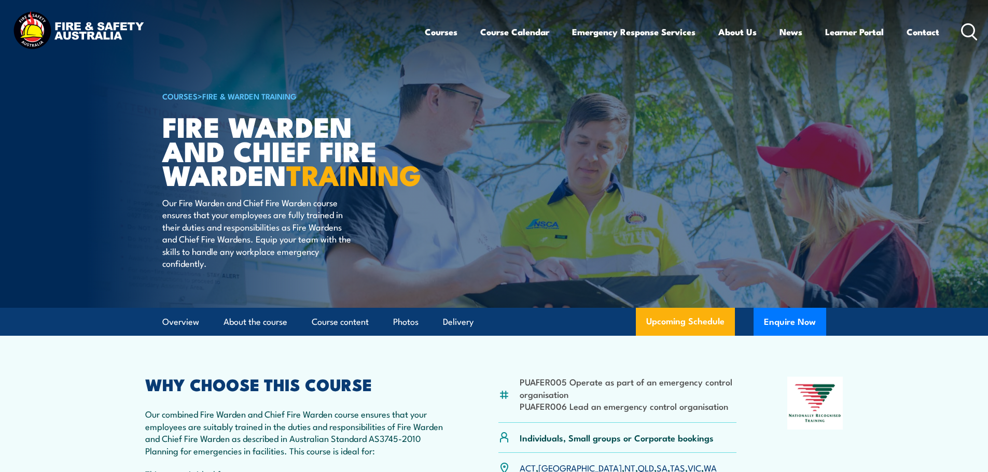 The height and width of the screenshot is (472, 988). What do you see at coordinates (815, 403) in the screenshot?
I see `img: Nationally Recognised Training logo.` at bounding box center [815, 403].